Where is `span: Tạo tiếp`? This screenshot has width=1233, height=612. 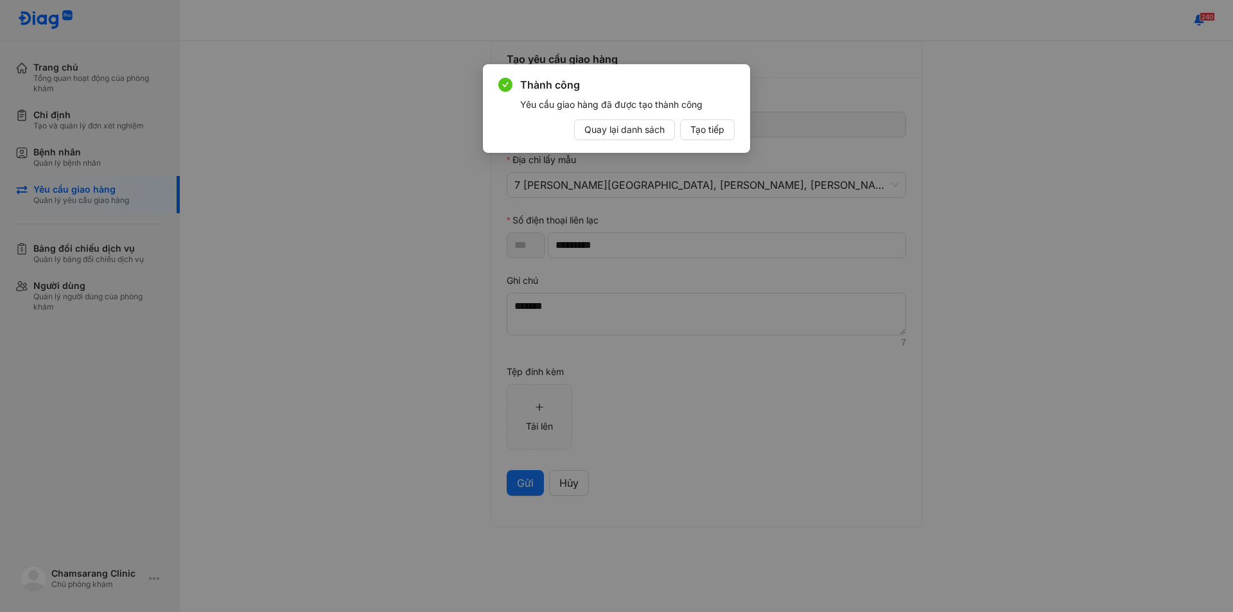 span: Tạo tiếp is located at coordinates (707, 130).